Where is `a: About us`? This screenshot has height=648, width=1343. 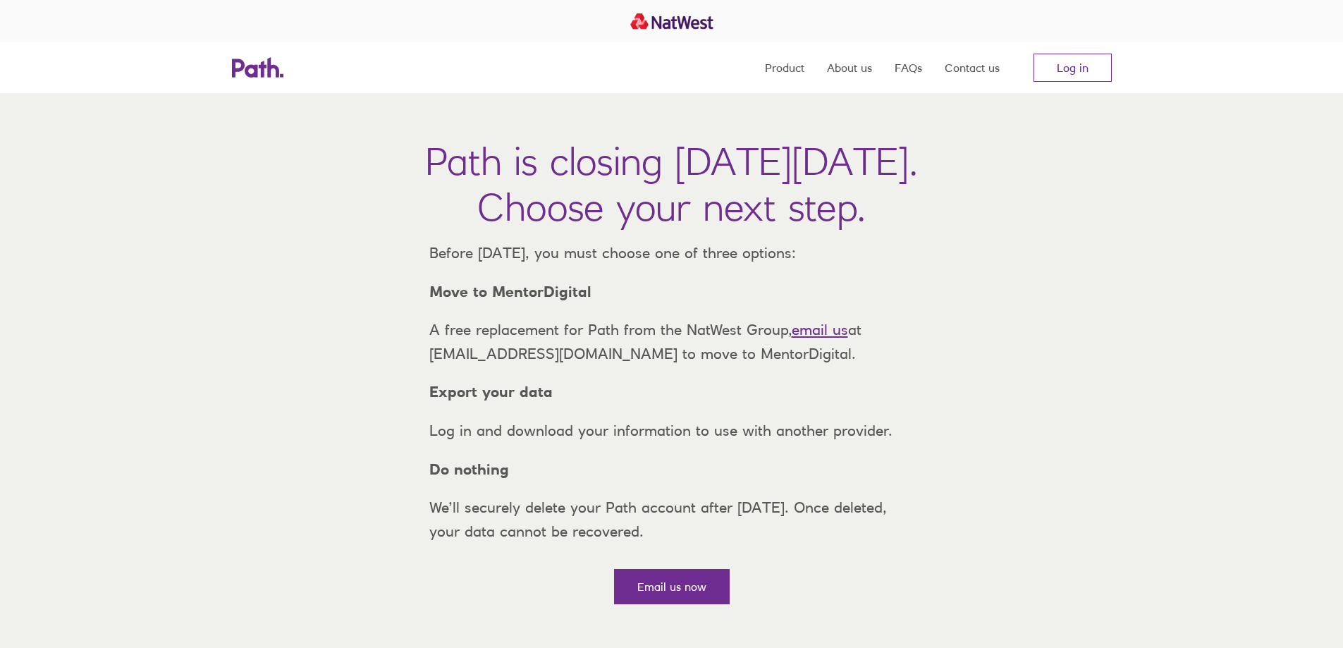
a: About us is located at coordinates (849, 68).